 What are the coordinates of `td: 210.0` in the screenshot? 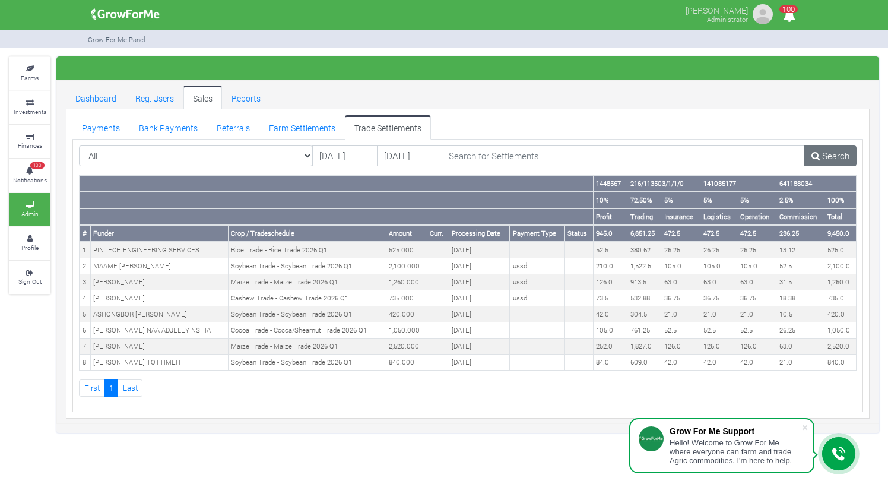 It's located at (610, 266).